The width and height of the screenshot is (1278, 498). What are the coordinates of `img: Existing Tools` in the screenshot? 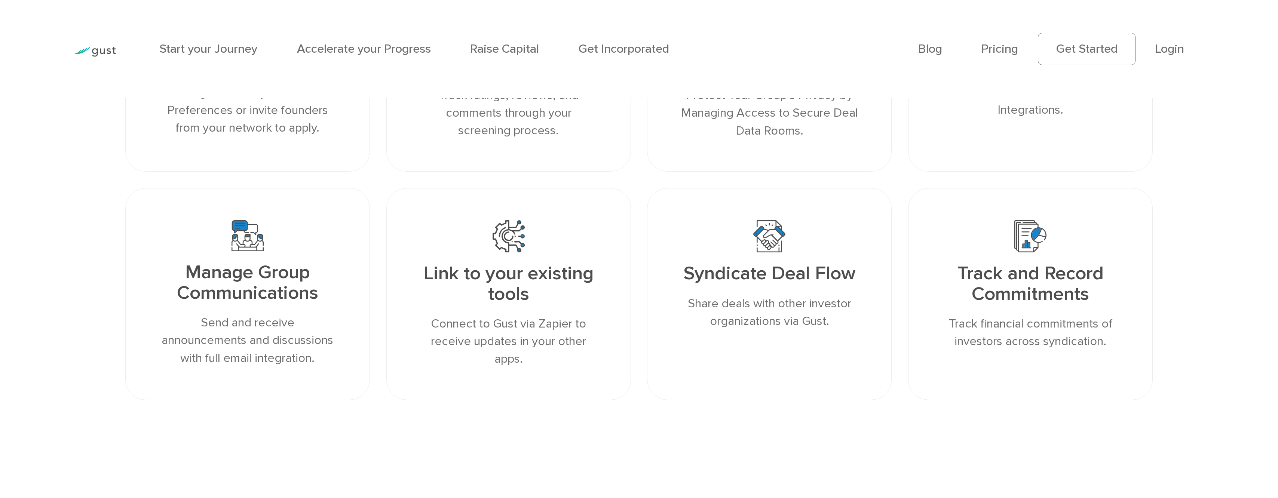 It's located at (509, 236).